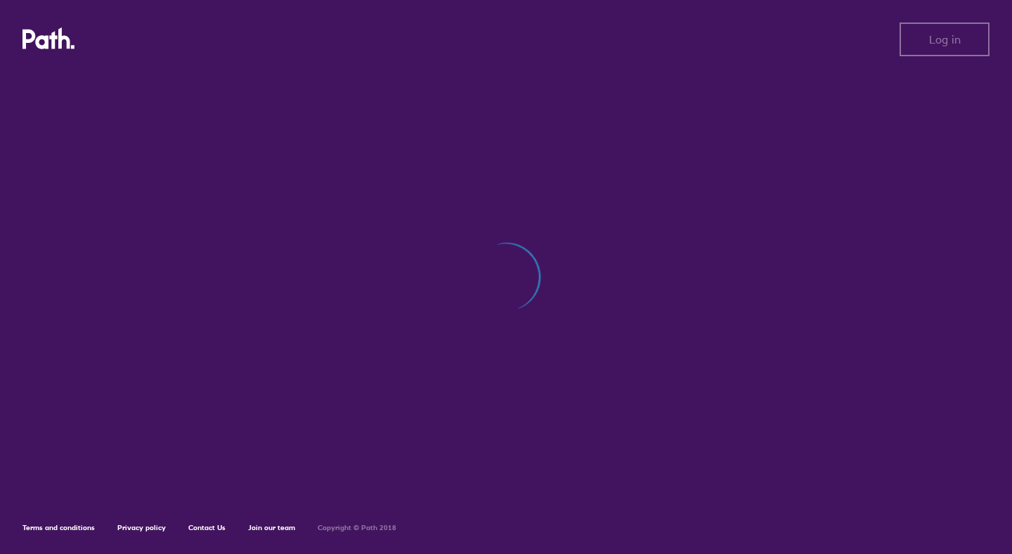  What do you see at coordinates (207, 527) in the screenshot?
I see `a: Contact Us` at bounding box center [207, 527].